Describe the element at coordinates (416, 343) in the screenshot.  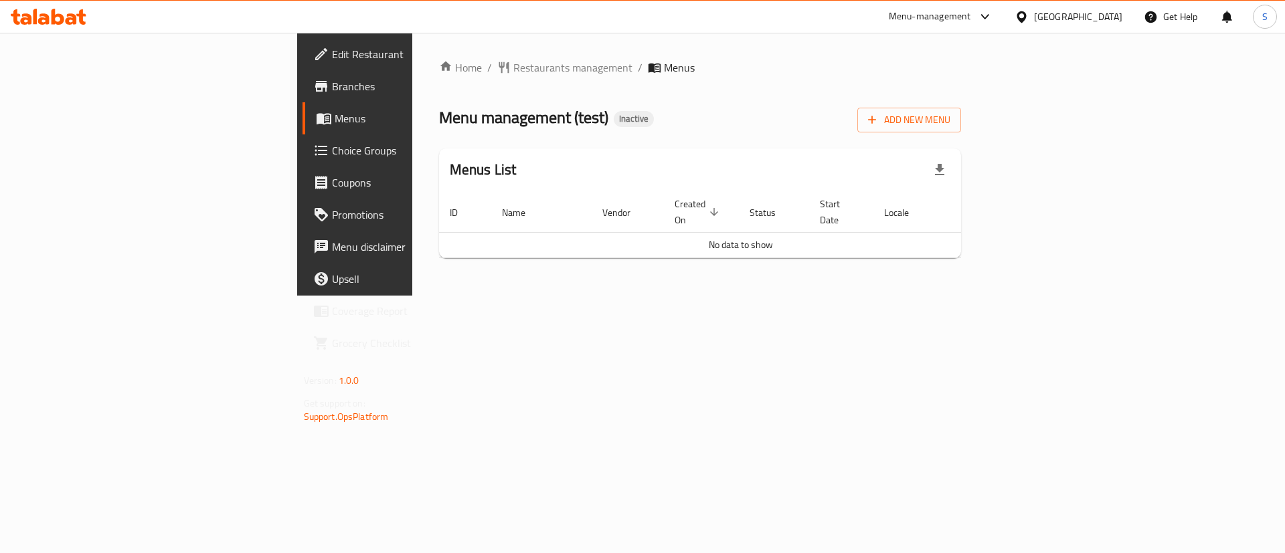
I see `span: Grocery Checklist` at that location.